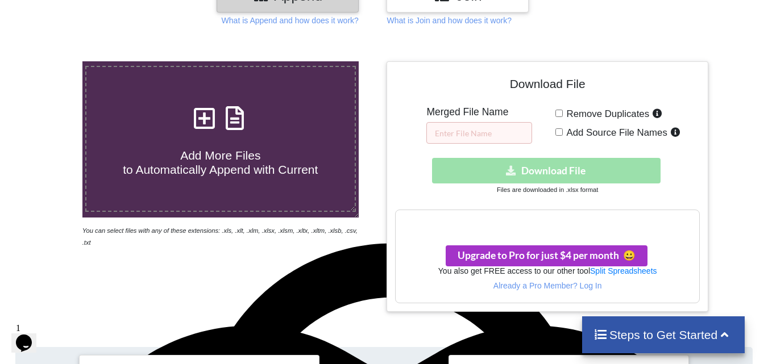 This screenshot has width=768, height=364. Describe the element at coordinates (479, 133) in the screenshot. I see `input: Enter File Name` at that location.